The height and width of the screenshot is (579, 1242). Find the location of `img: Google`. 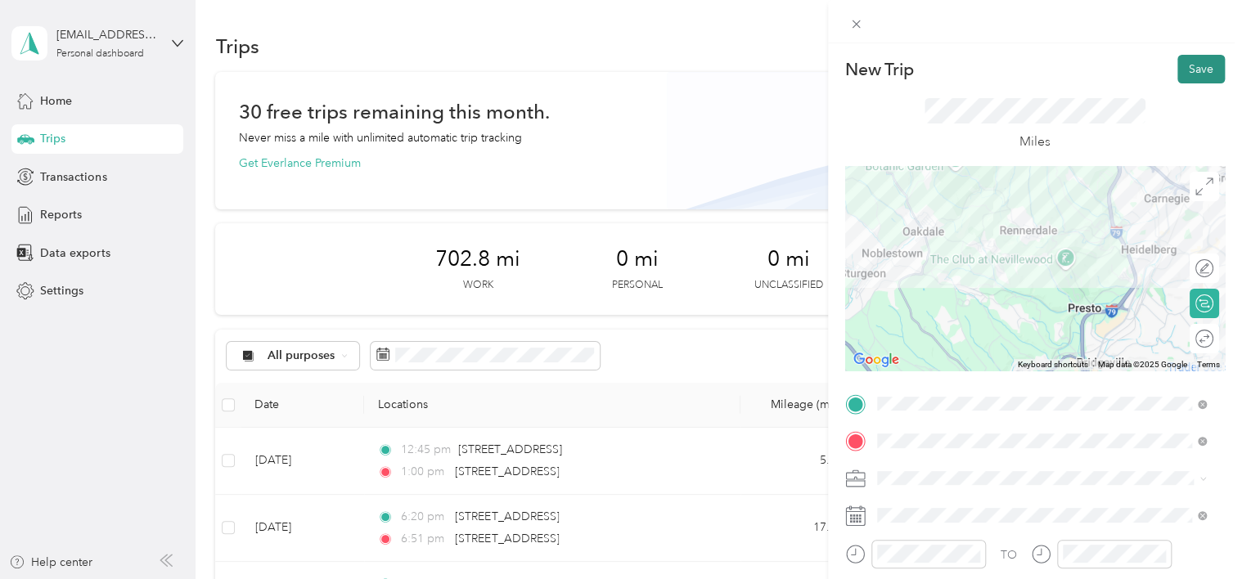

img: Google is located at coordinates (877, 360).